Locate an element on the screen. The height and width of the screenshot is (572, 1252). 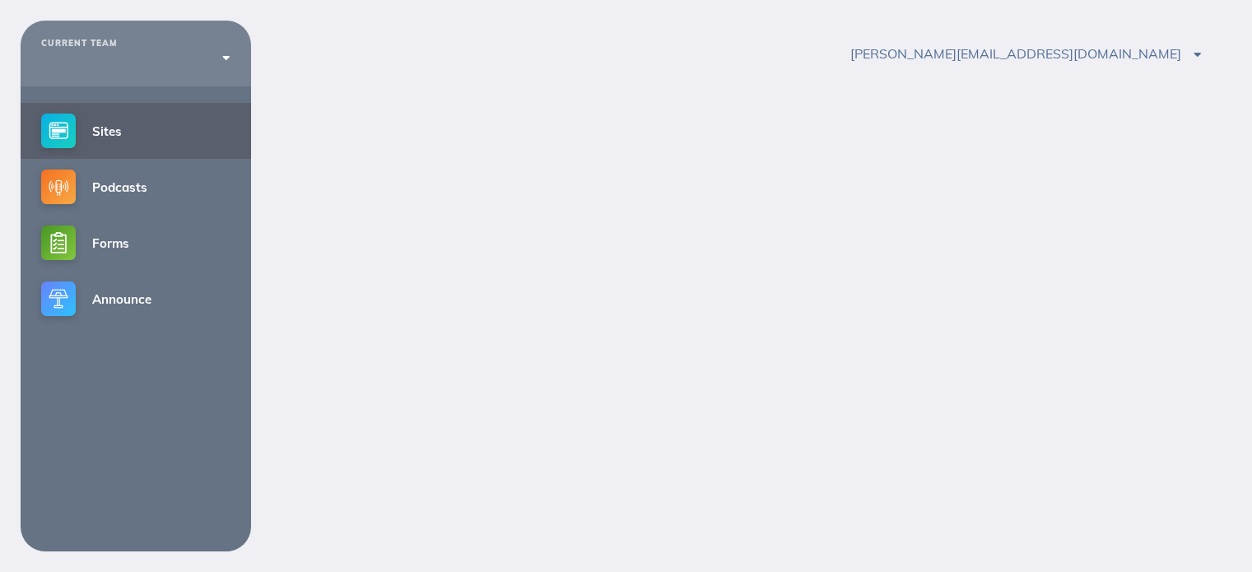
a: Forms is located at coordinates (136, 243).